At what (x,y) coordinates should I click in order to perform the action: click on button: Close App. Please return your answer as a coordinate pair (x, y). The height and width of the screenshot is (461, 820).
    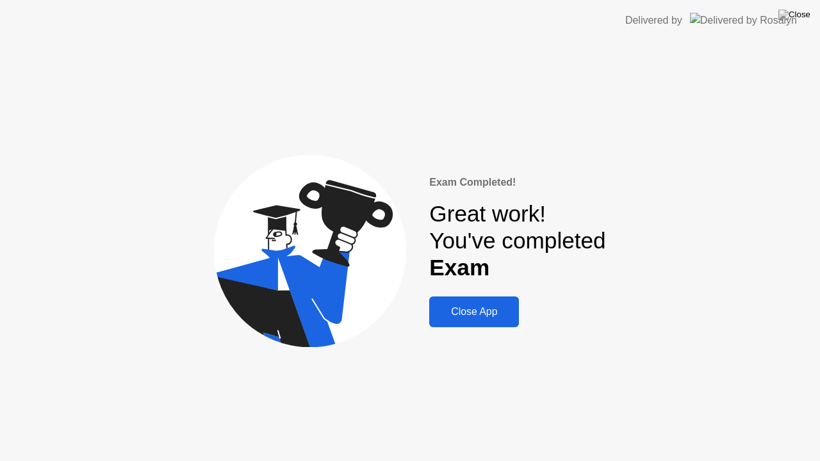
    Looking at the image, I should click on (474, 312).